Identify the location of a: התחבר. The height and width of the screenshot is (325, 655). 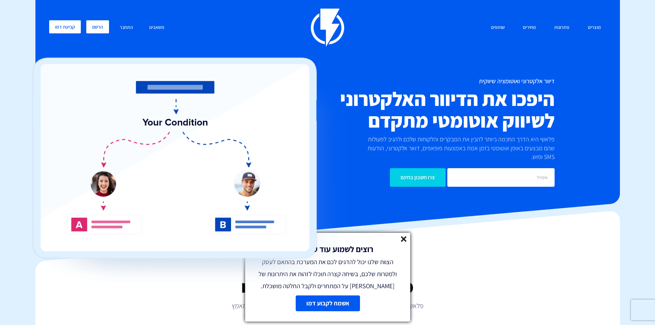
(126, 27).